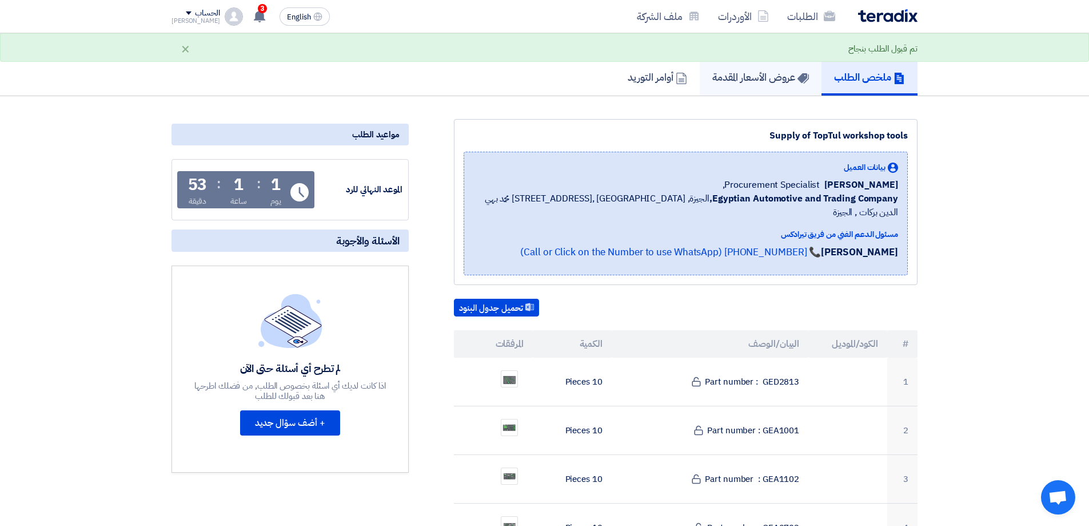 The image size is (1089, 526). What do you see at coordinates (710, 479) in the screenshot?
I see `td: Part number : GEA1102` at bounding box center [710, 479].